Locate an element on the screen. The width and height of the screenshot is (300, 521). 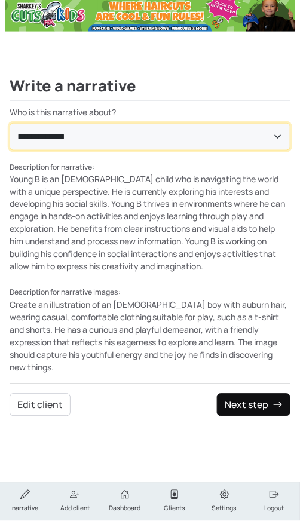
span: Dashboard is located at coordinates (124, 509).